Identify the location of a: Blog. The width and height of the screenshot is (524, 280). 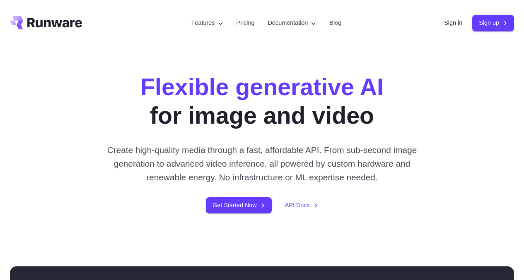
(335, 23).